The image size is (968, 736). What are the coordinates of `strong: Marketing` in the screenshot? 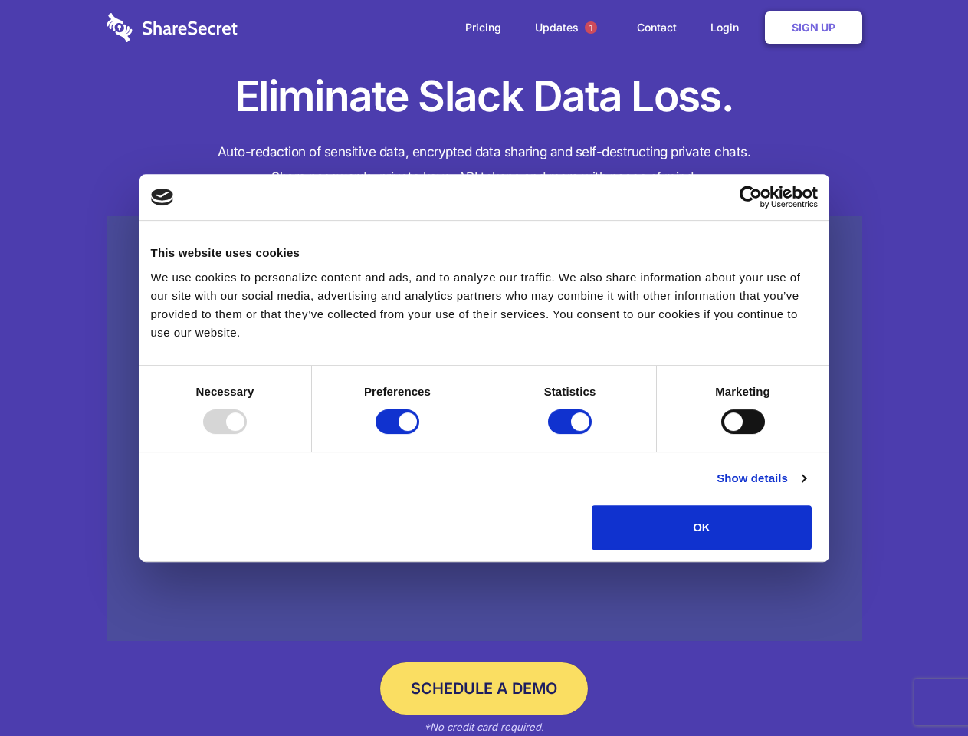 It's located at (743, 391).